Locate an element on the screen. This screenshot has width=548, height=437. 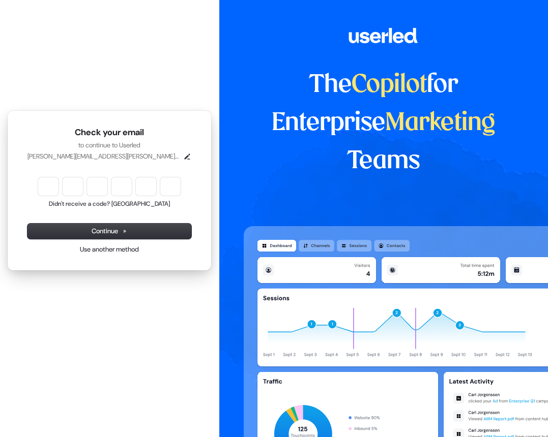
h1: The for Enterprise Teams is located at coordinates (383, 123).